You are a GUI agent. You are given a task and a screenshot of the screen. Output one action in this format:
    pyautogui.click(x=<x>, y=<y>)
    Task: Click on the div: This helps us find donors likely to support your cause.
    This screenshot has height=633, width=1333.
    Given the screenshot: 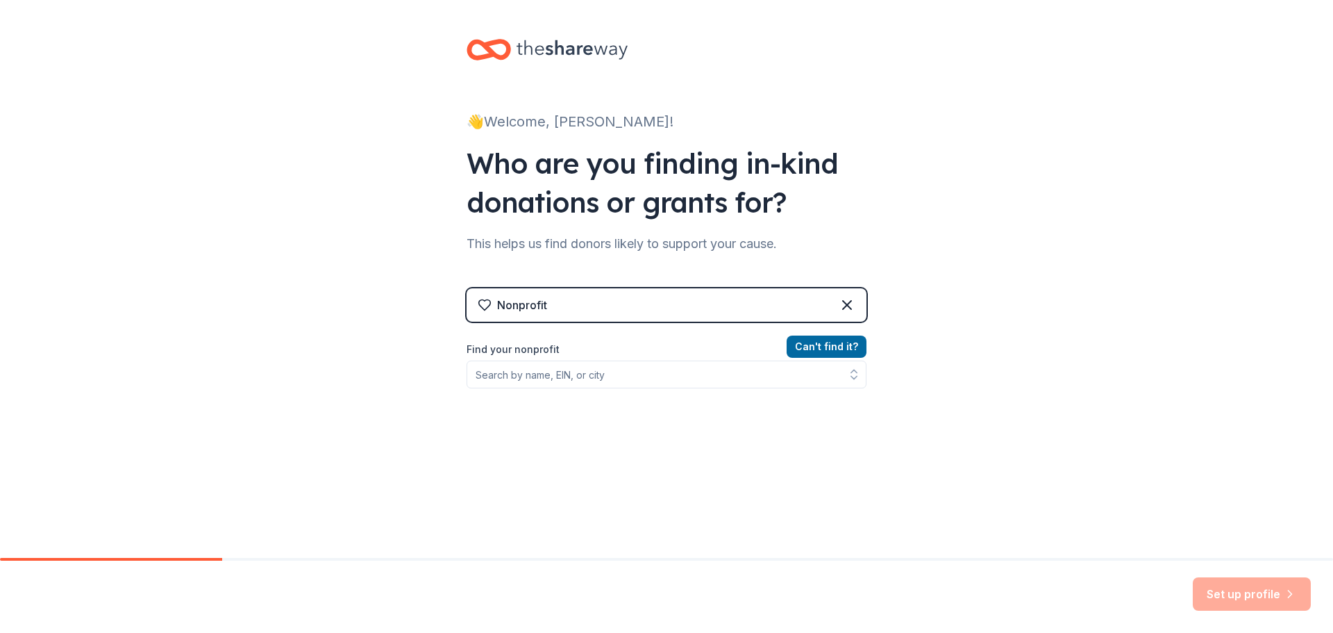 What is the action you would take?
    pyautogui.click(x=667, y=244)
    